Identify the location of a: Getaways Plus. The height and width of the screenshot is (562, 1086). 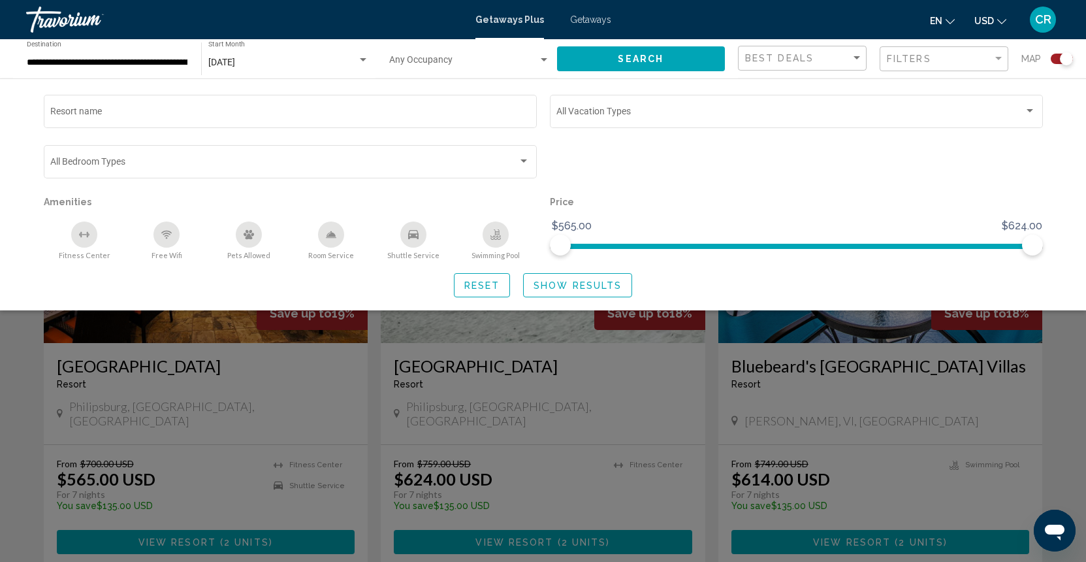
(510, 20).